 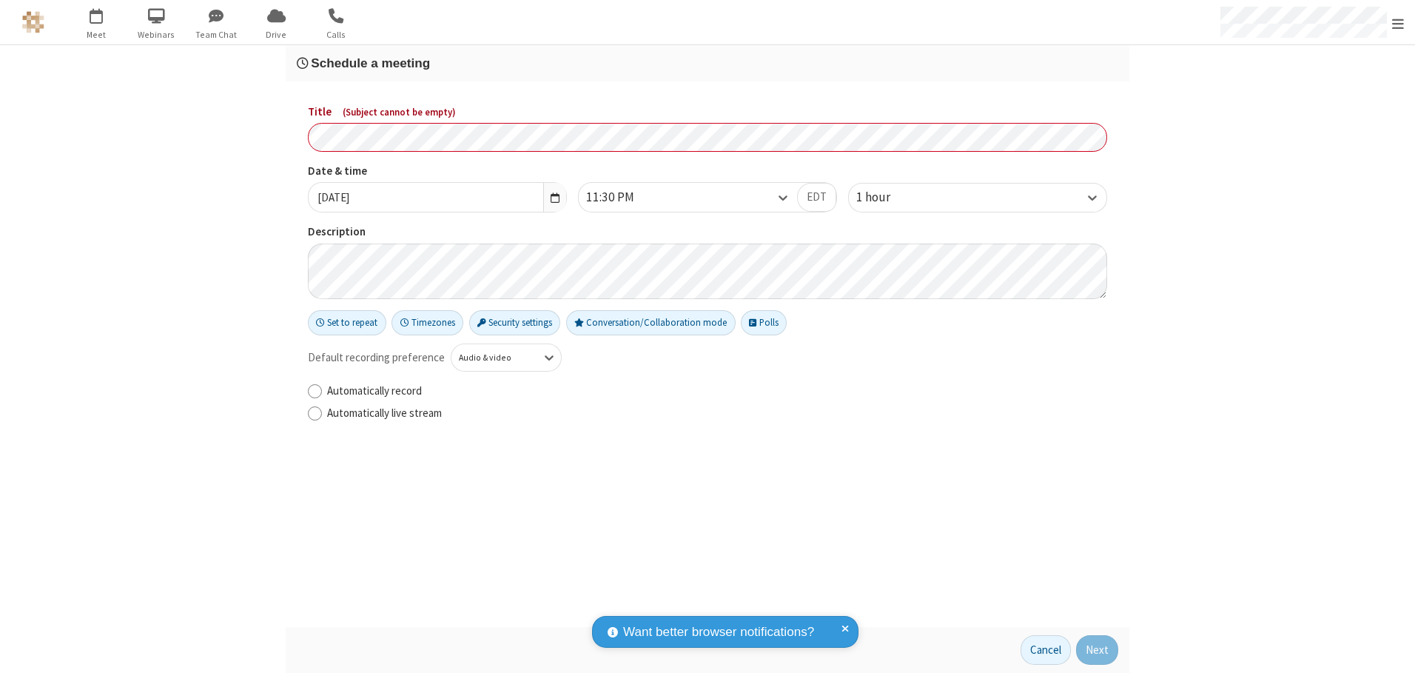 I want to click on button: Conversation/Collaboration mode, so click(x=651, y=323).